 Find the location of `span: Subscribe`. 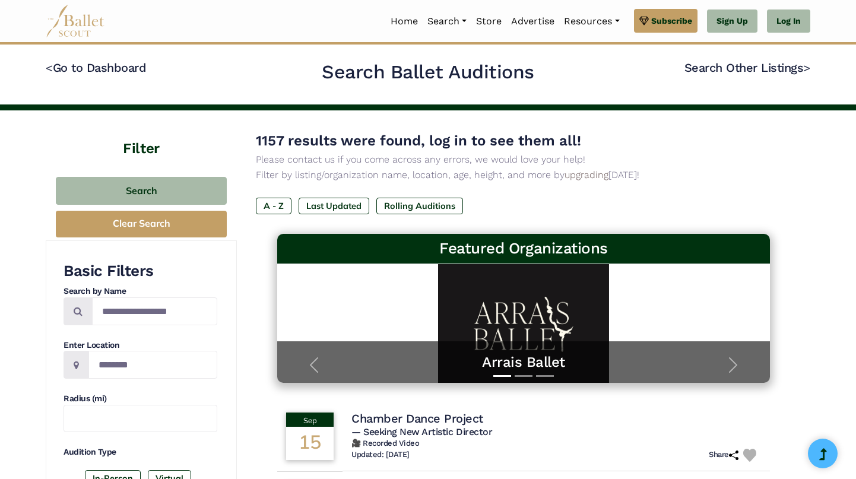

span: Subscribe is located at coordinates (671, 21).